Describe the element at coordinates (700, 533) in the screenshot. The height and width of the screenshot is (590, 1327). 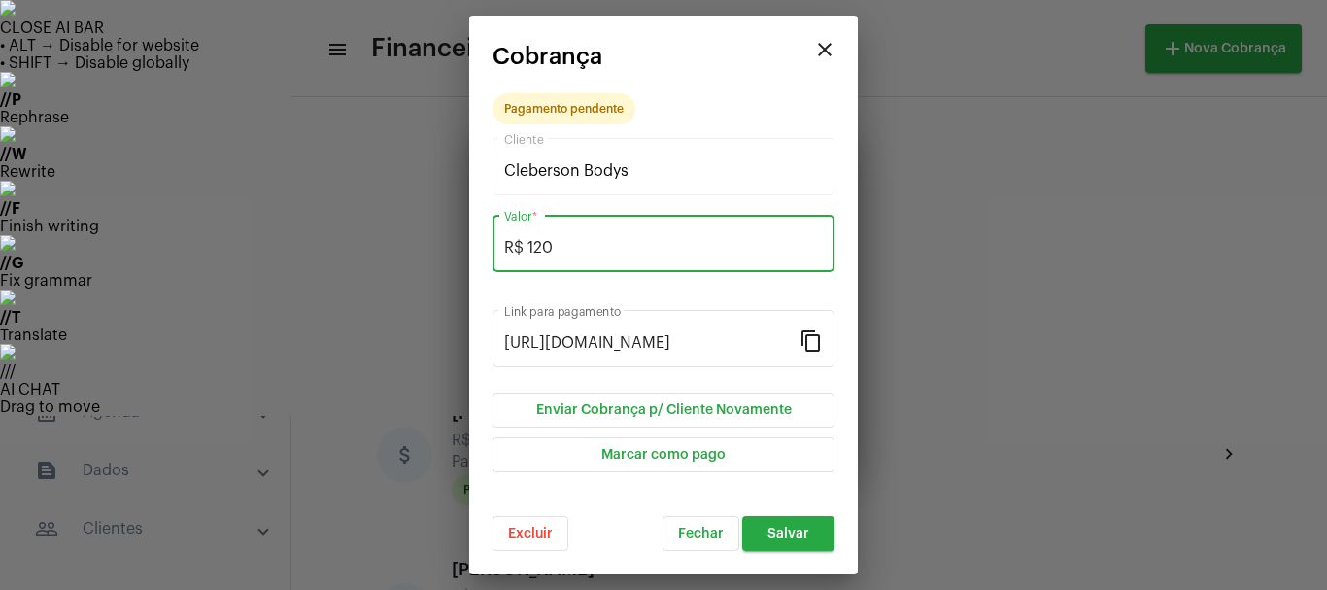
I see `button: Fechar` at that location.